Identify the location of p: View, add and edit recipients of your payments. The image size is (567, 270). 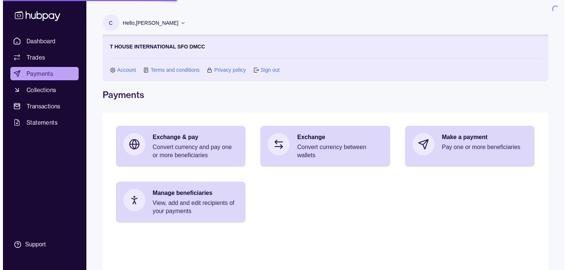
(193, 207).